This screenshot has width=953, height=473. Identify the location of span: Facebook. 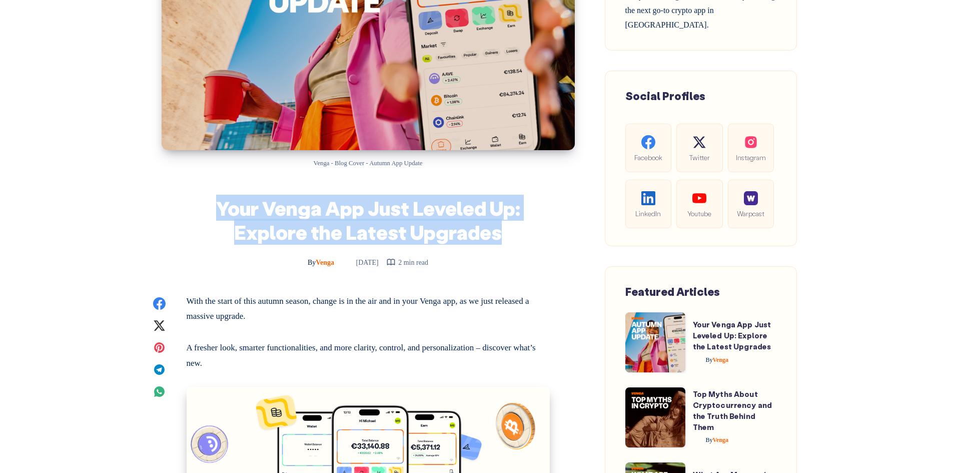
(648, 157).